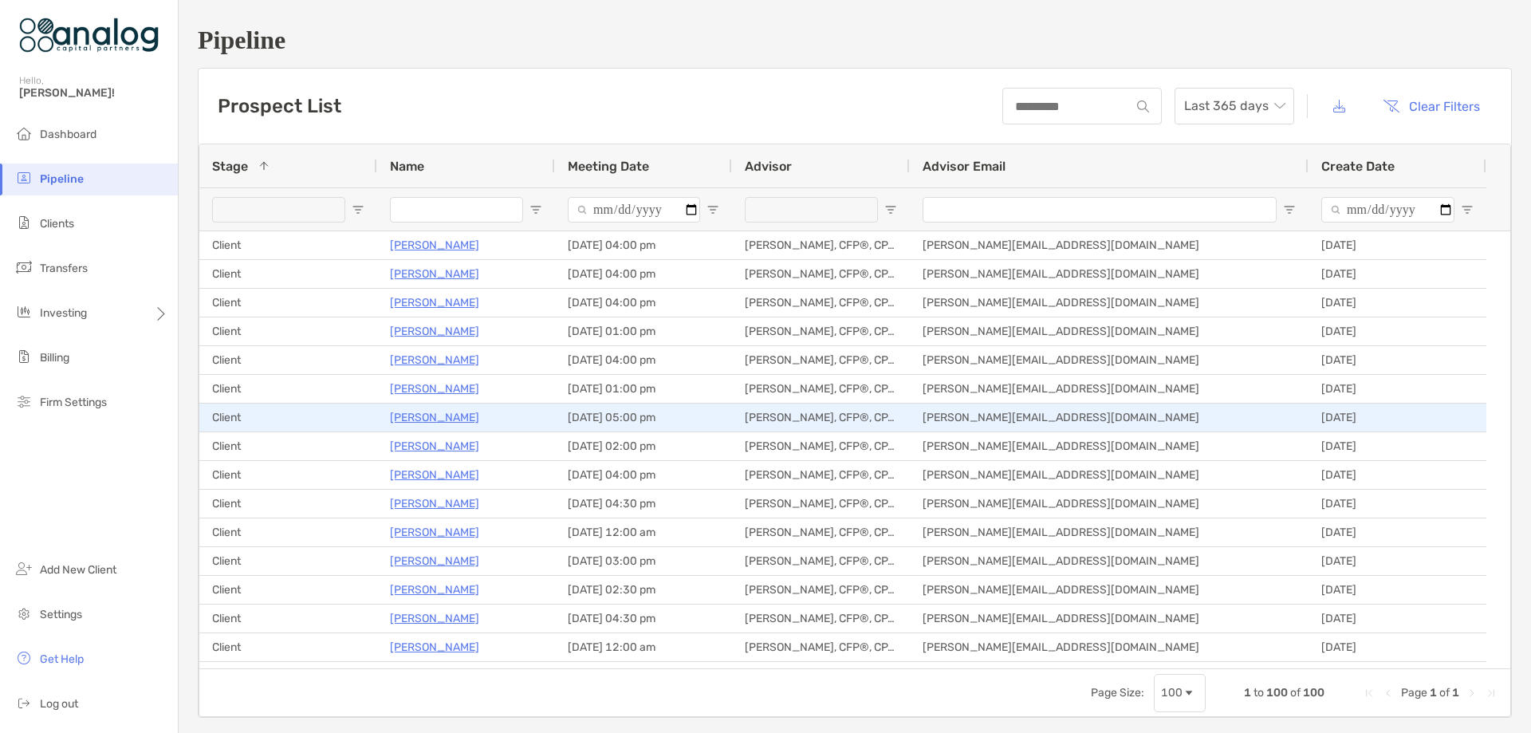  Describe the element at coordinates (24, 267) in the screenshot. I see `img: transfers icon` at that location.